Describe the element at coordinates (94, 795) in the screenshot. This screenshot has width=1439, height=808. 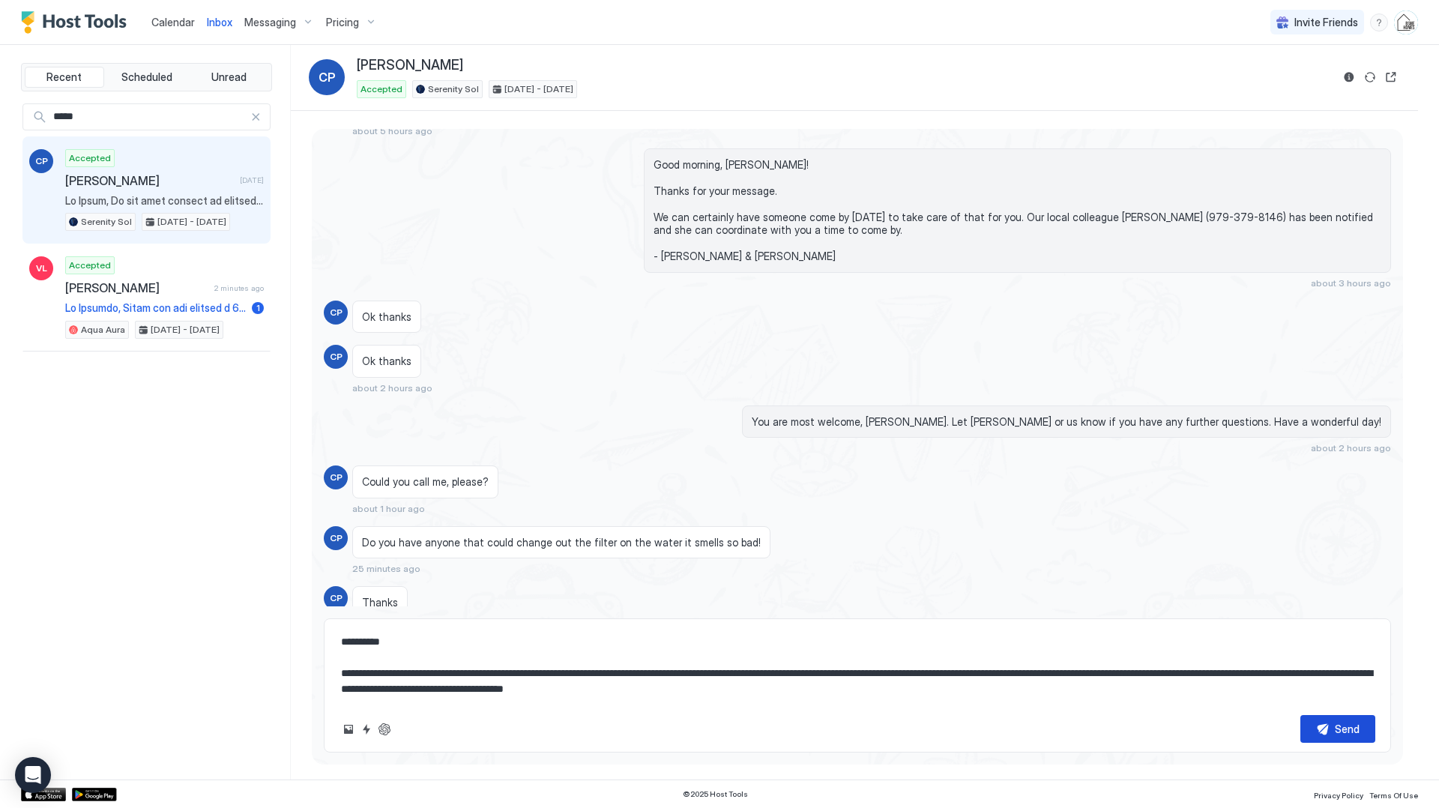
I see `a: Google Play Store` at that location.